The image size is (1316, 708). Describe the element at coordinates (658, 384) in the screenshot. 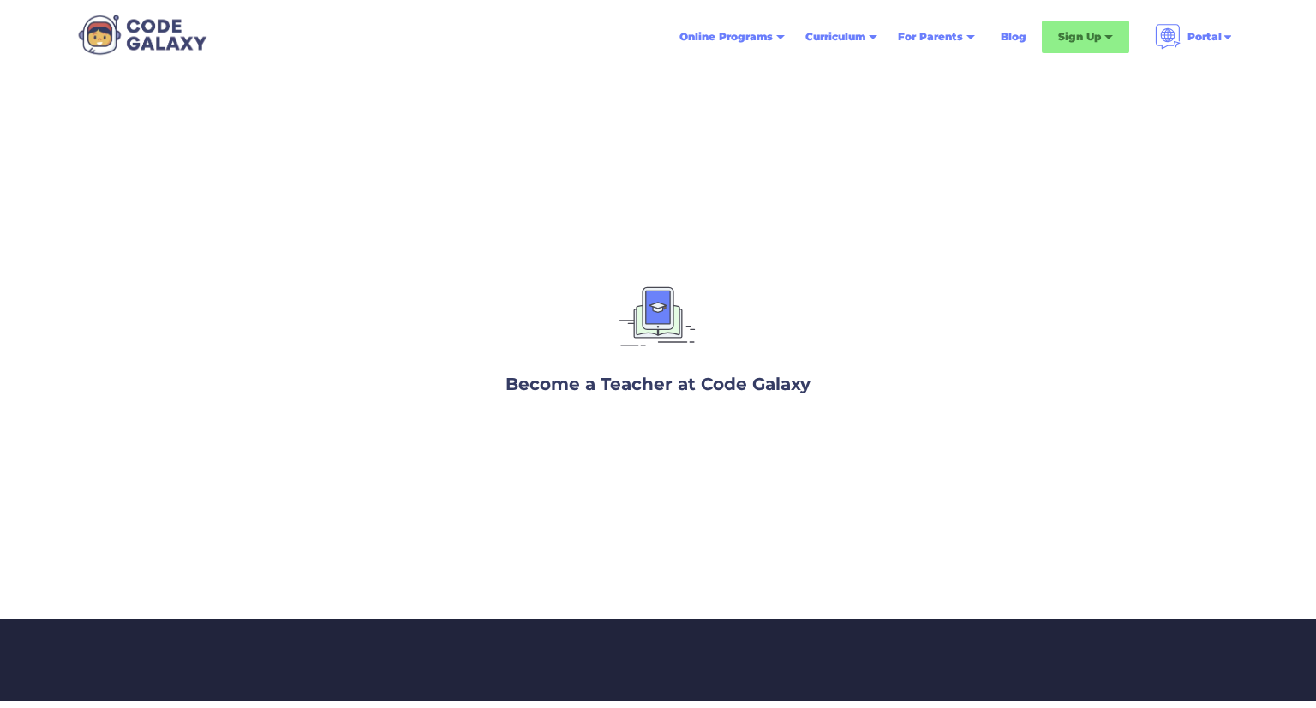

I see `h3: Become a Teacher at Code Galaxy` at that location.